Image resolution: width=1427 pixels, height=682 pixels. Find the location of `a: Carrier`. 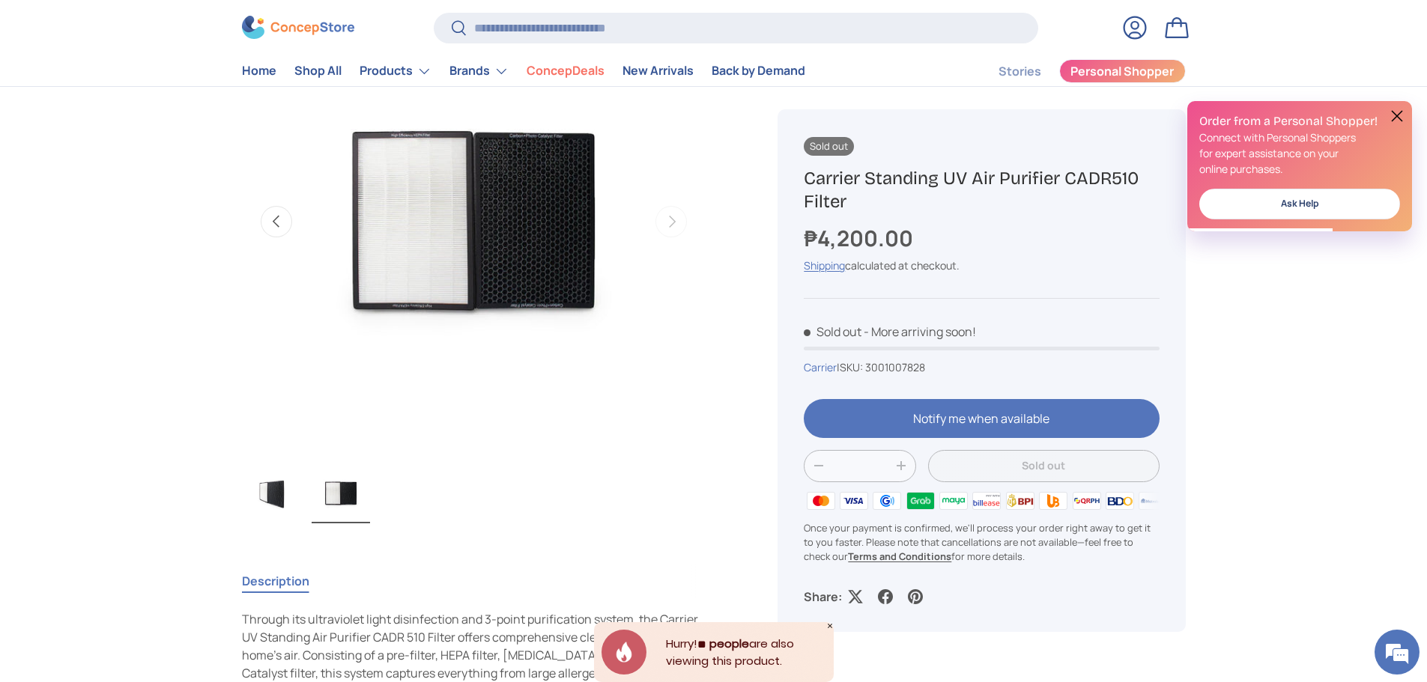

a: Carrier is located at coordinates (820, 367).